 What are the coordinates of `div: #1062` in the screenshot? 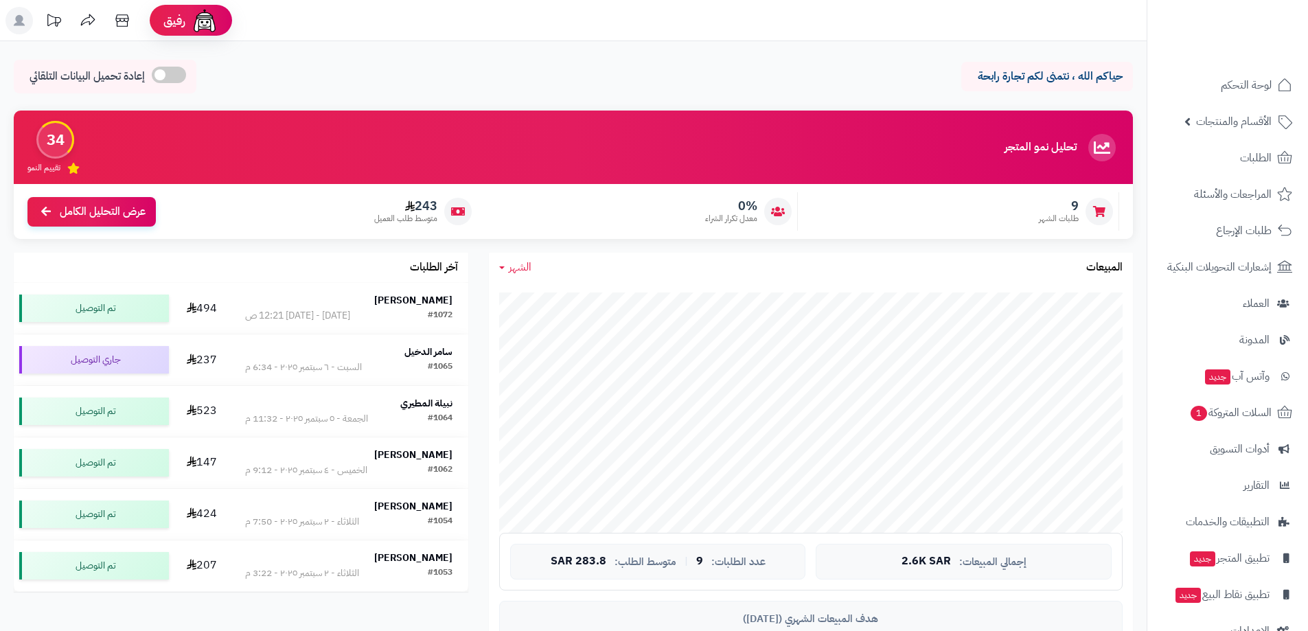 It's located at (440, 470).